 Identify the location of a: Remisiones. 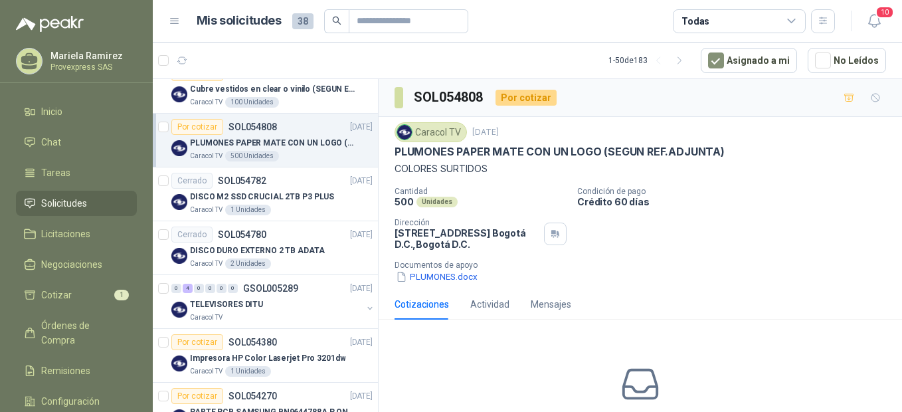
(76, 371).